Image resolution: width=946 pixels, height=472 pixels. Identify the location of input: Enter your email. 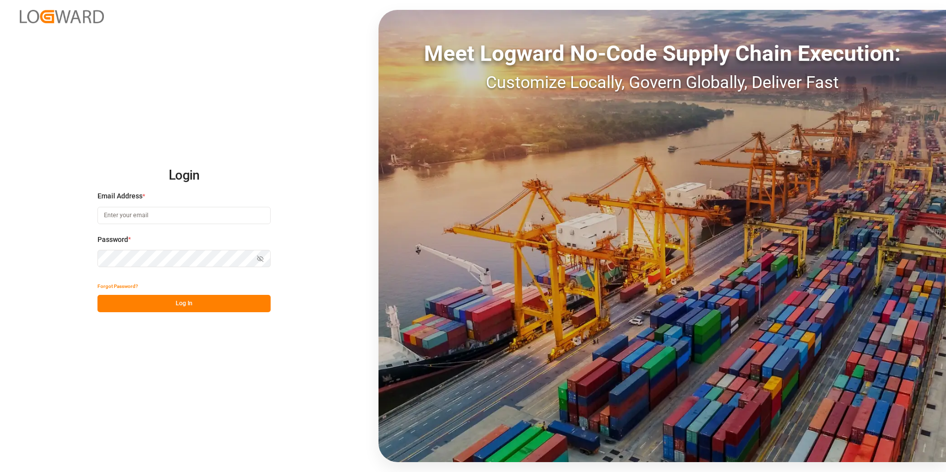
(184, 215).